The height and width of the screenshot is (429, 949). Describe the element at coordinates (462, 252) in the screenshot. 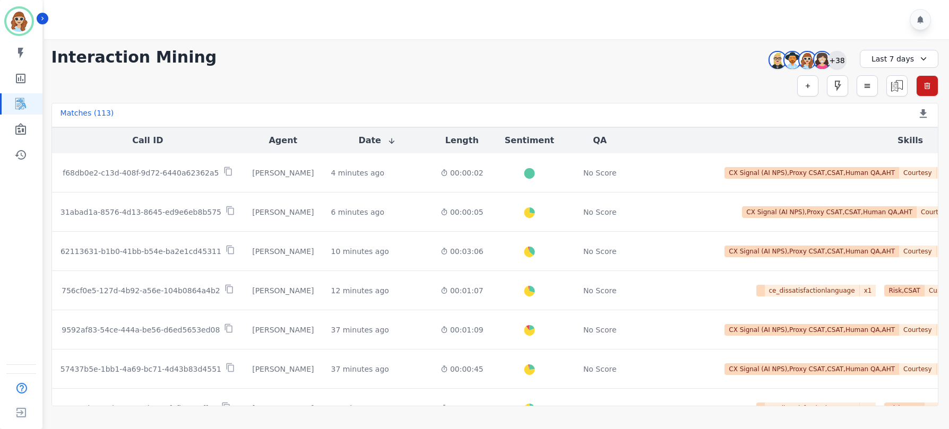

I see `div: 00:03:06` at that location.